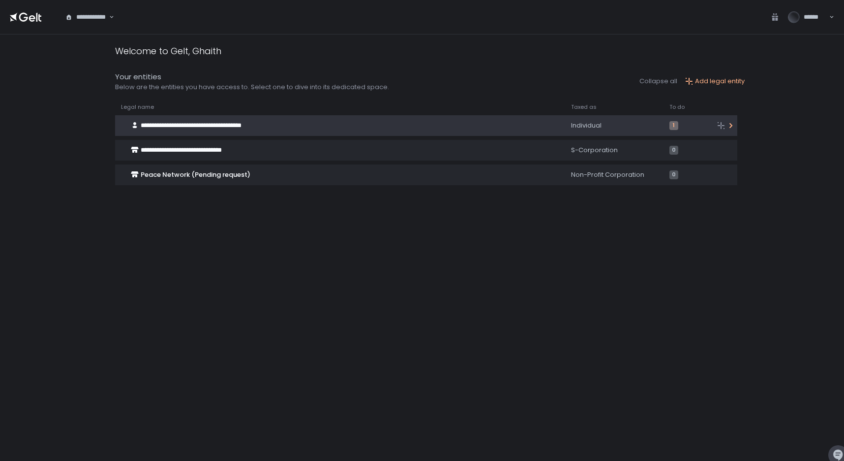 The image size is (844, 461). I want to click on span: Legal name, so click(137, 107).